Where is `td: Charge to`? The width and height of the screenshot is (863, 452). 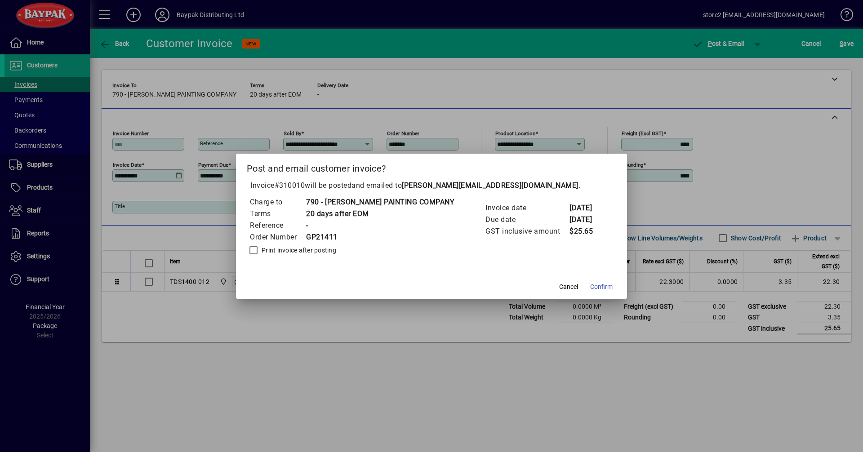
td: Charge to is located at coordinates (277, 202).